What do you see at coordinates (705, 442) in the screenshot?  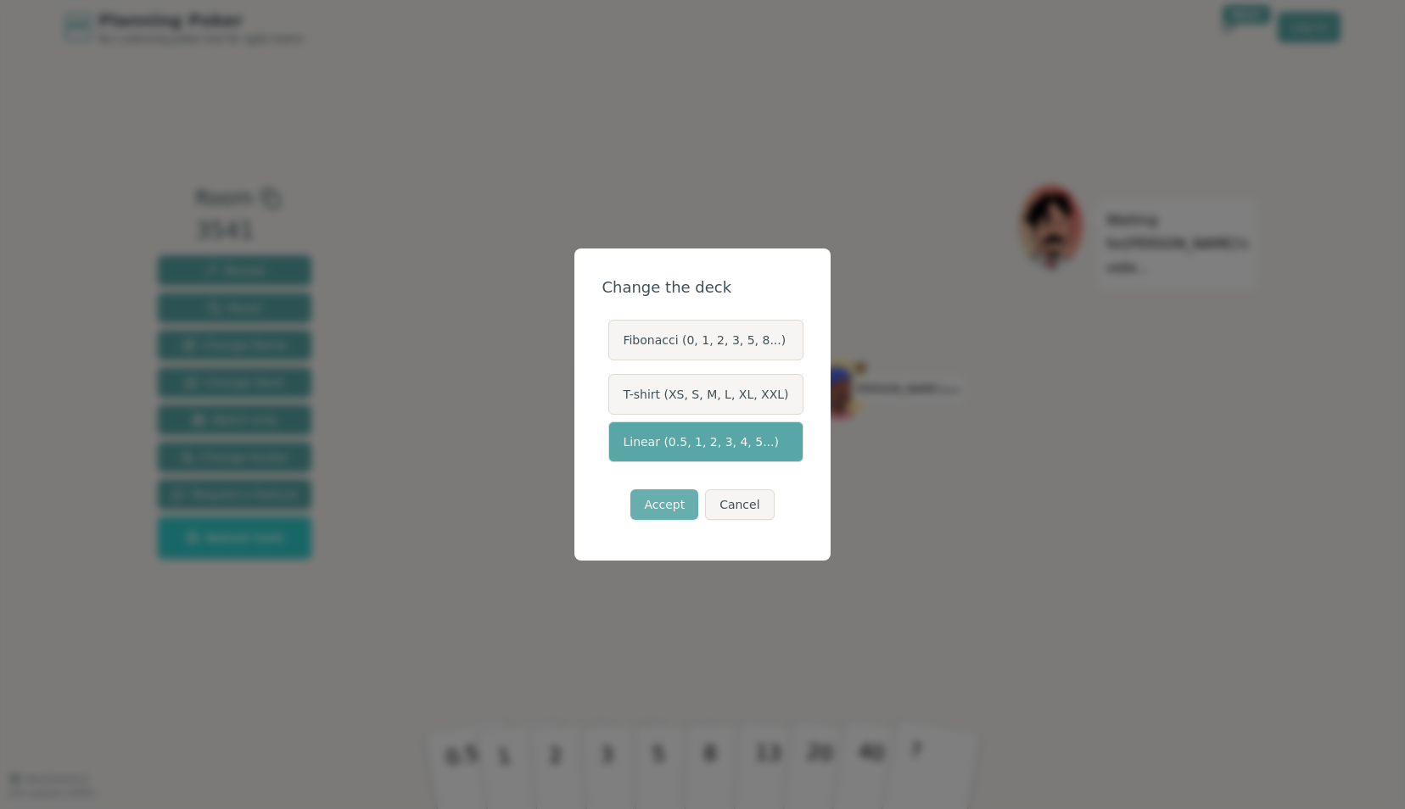 I see `label: Linear (0.5, 1, 2, 3, 4, 5...)` at bounding box center [705, 442].